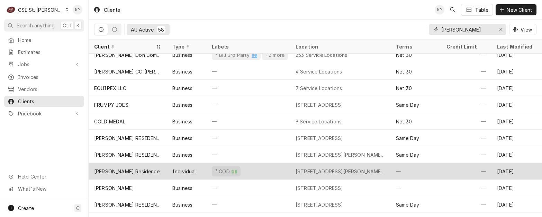 This screenshot has height=217, width=542. I want to click on span: New Client, so click(520, 10).